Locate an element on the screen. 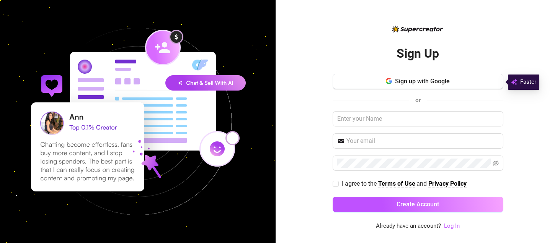 This screenshot has width=560, height=243. input: Enter your Name is located at coordinates (418, 119).